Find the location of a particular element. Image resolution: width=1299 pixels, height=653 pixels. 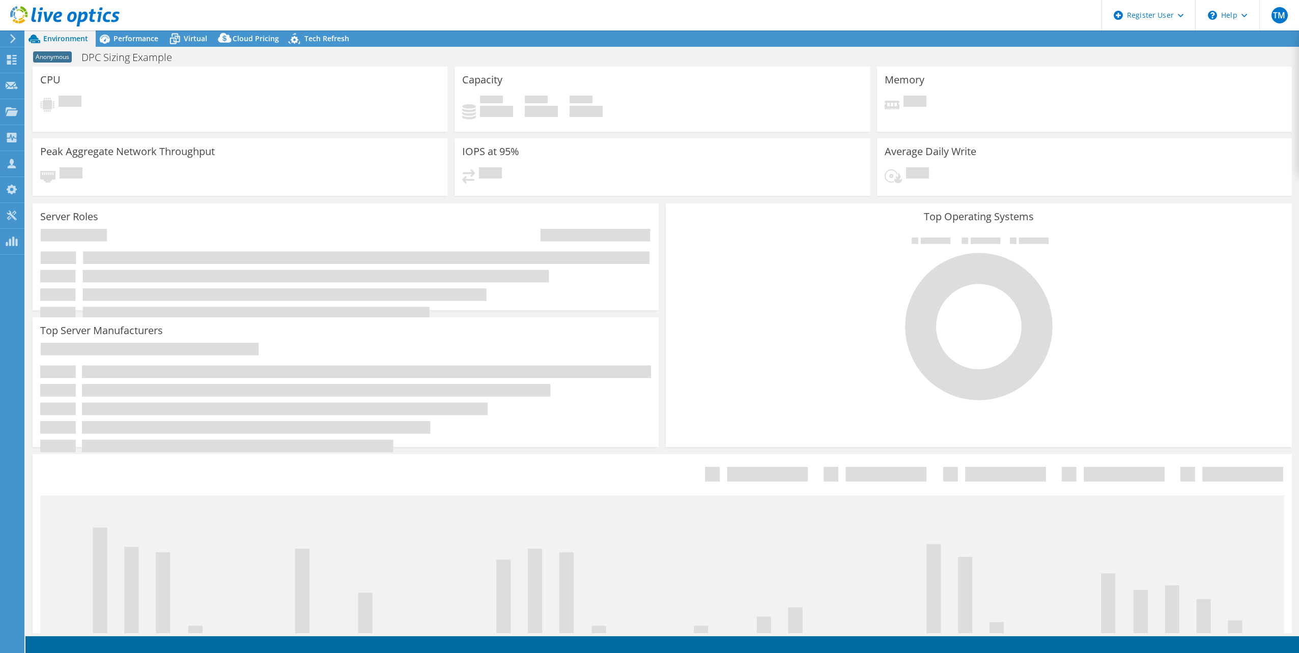

h3: Capacity is located at coordinates (482, 80).